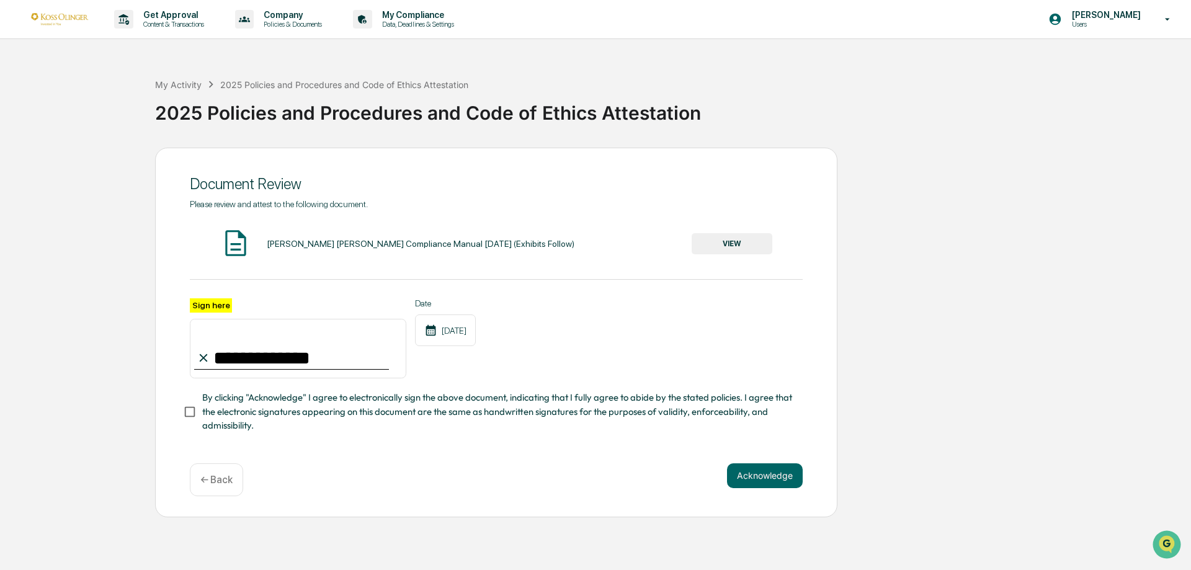 Image resolution: width=1191 pixels, height=570 pixels. Describe the element at coordinates (99, 112) in the screenshot. I see `div: We're available if you need us!` at that location.